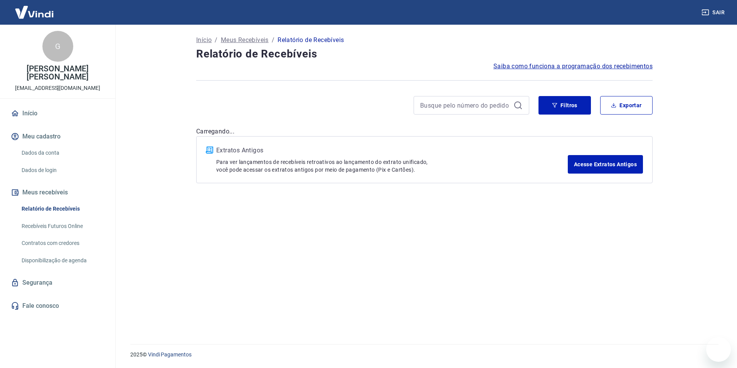 Image resolution: width=737 pixels, height=368 pixels. I want to click on p: Relatório de Recebíveis, so click(311, 40).